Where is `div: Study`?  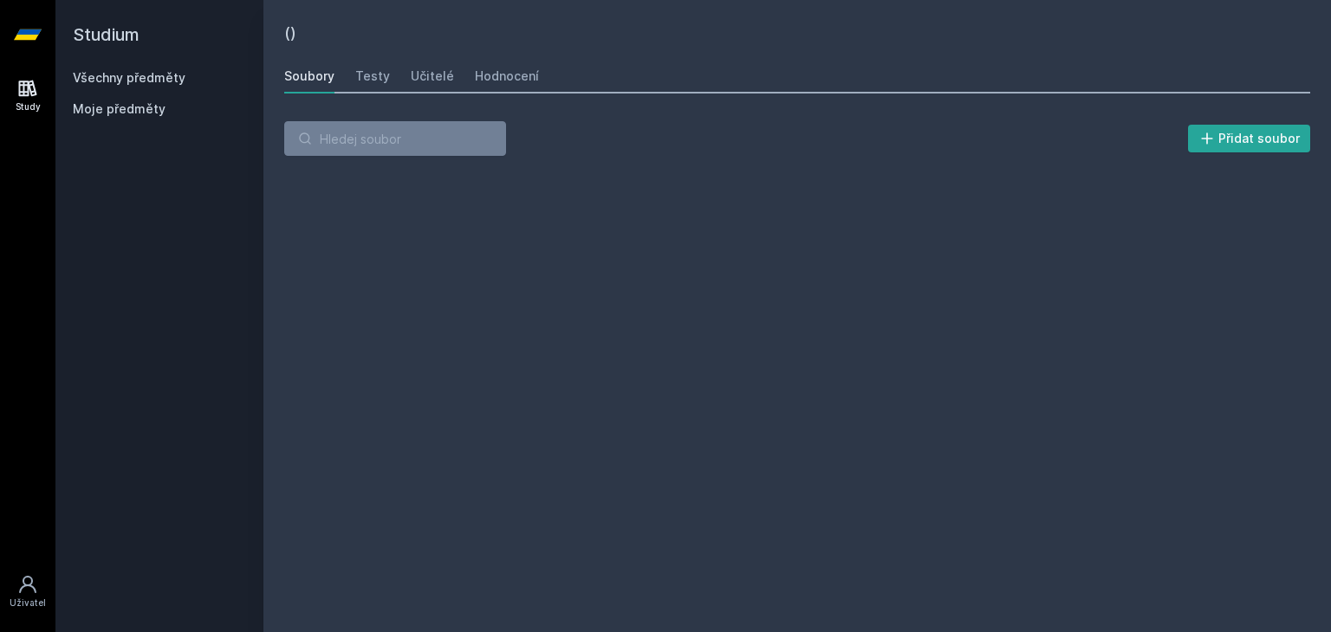
div: Study is located at coordinates (28, 107).